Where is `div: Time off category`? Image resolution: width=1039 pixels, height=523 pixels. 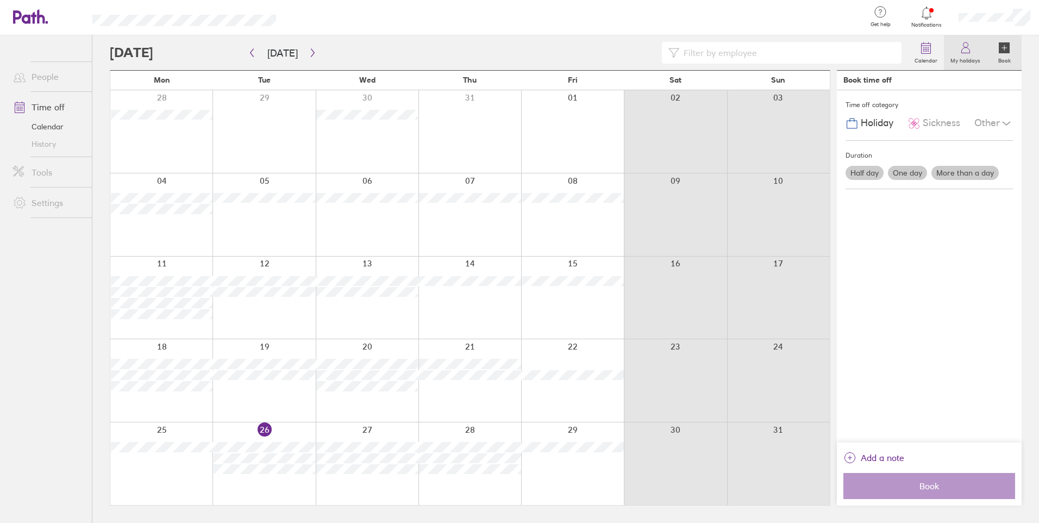
div: Time off category is located at coordinates (930, 105).